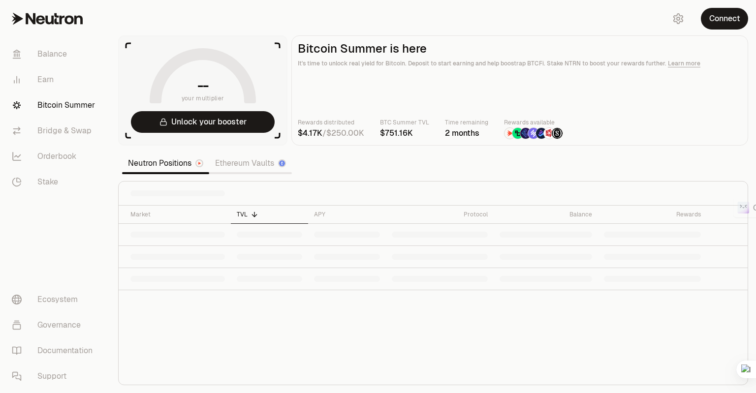 This screenshot has height=393, width=756. Describe the element at coordinates (347, 215) in the screenshot. I see `div: APY` at that location.